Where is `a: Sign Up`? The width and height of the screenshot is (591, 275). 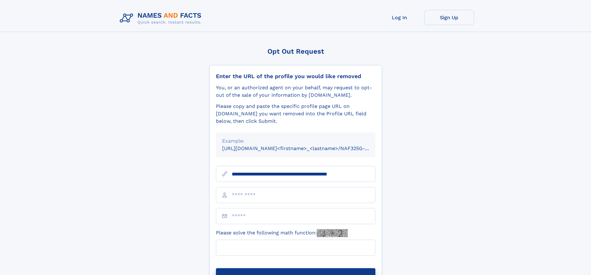 a: Sign Up is located at coordinates (449, 17).